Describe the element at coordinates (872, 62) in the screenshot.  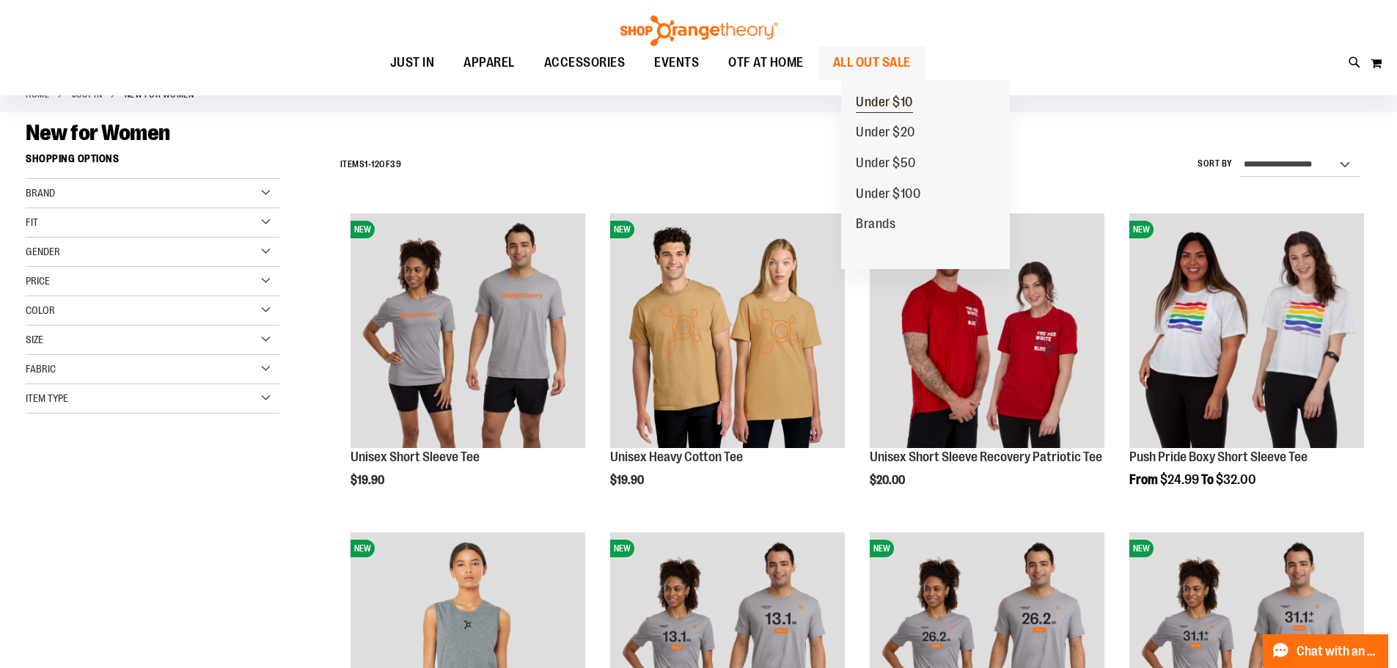
I see `span: ALL OUT SALE` at that location.